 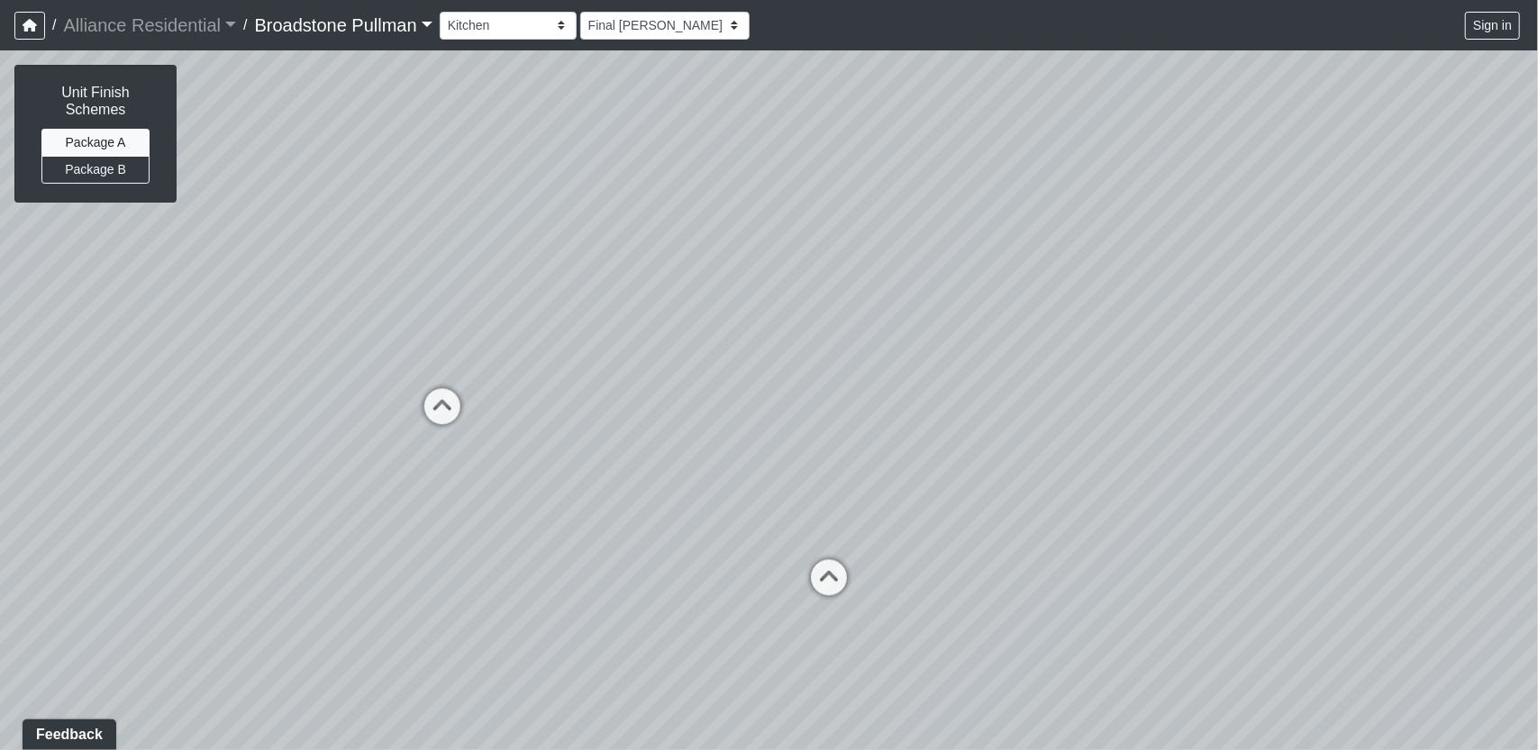 I want to click on button: Package B, so click(x=95, y=169).